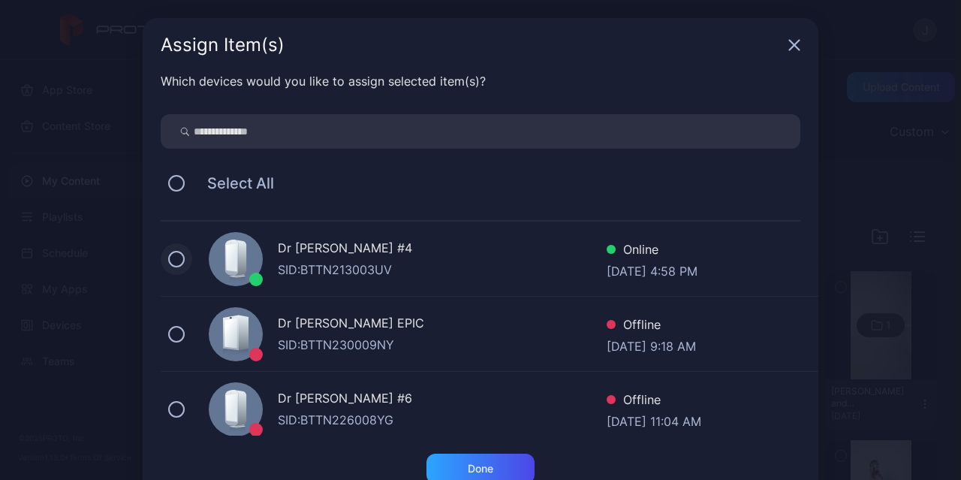  Describe the element at coordinates (472, 45) in the screenshot. I see `div: Assign Item(s)` at that location.